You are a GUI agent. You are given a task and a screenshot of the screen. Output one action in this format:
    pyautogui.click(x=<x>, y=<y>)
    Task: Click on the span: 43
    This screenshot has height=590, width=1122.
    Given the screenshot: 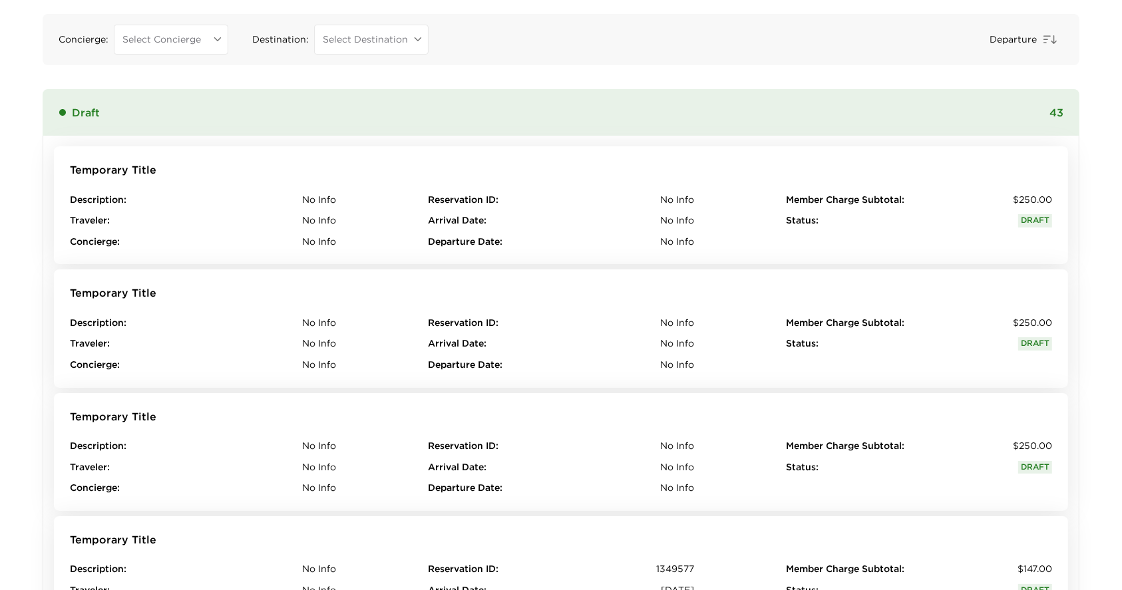 What is the action you would take?
    pyautogui.click(x=584, y=112)
    